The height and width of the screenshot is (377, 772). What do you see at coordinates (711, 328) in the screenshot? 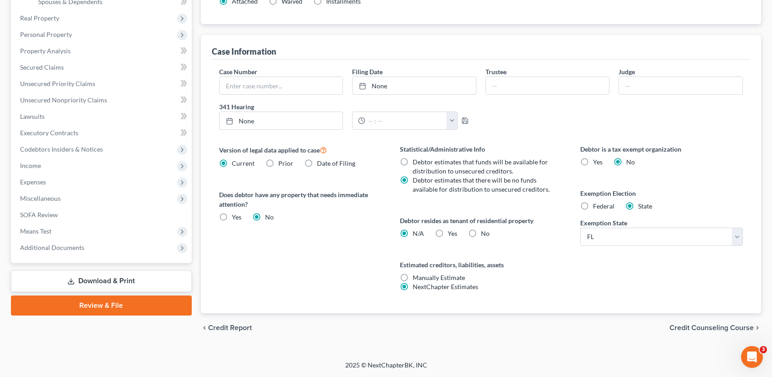
I see `span: Credit Counseling Course` at bounding box center [711, 328].